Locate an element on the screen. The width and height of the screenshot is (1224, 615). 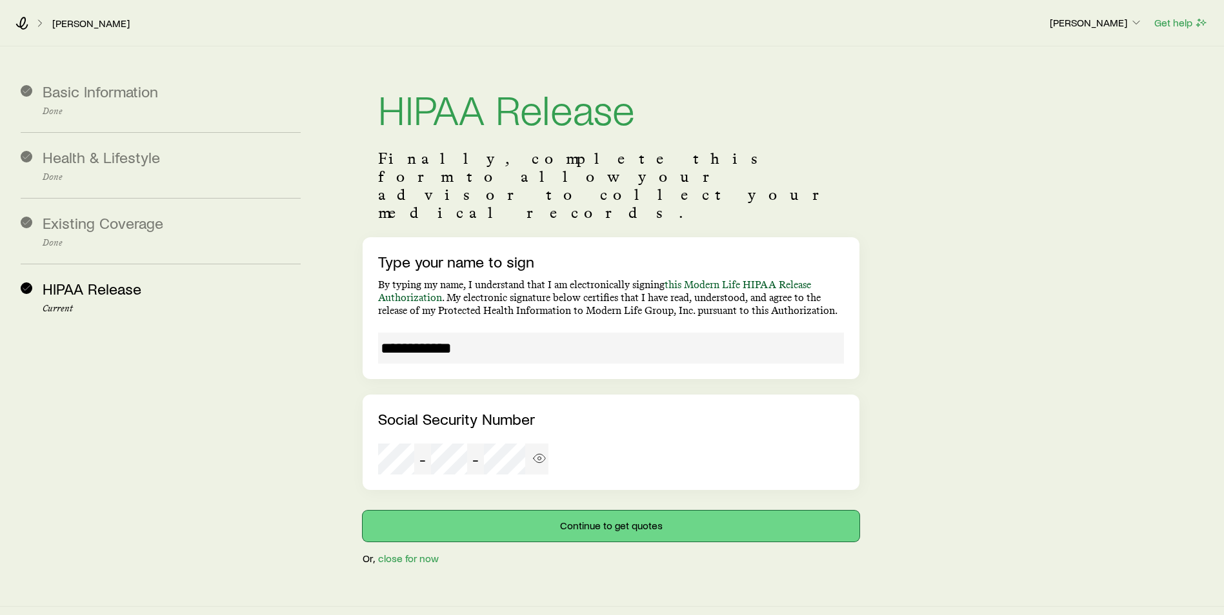
span: Health & Lifestyle is located at coordinates (101, 157).